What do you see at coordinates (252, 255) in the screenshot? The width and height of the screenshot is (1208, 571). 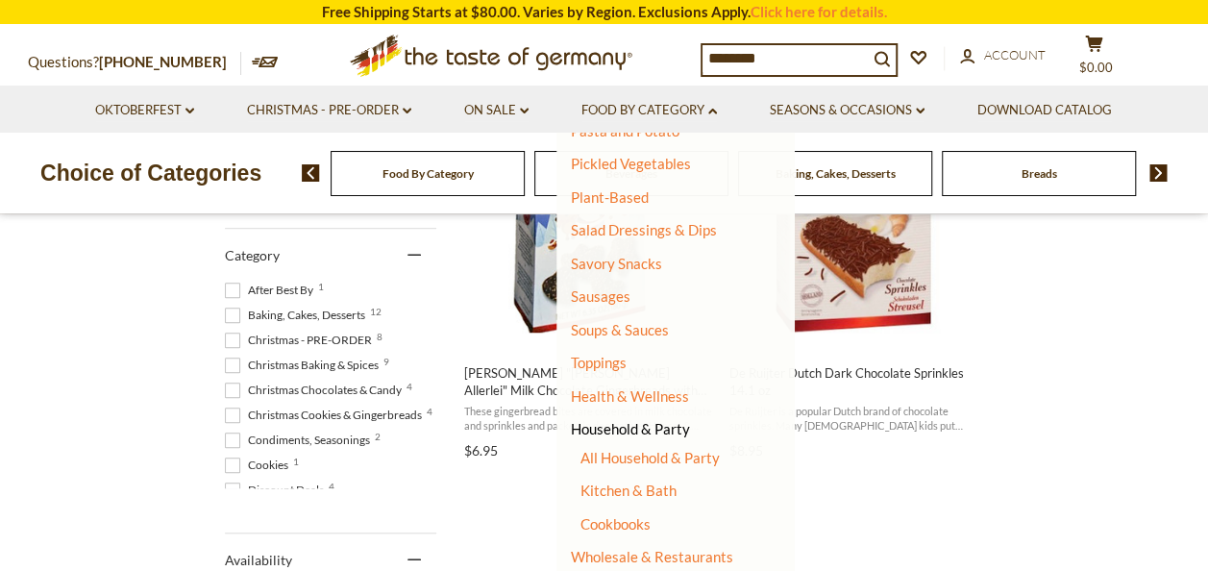 I see `span: Category` at bounding box center [252, 255].